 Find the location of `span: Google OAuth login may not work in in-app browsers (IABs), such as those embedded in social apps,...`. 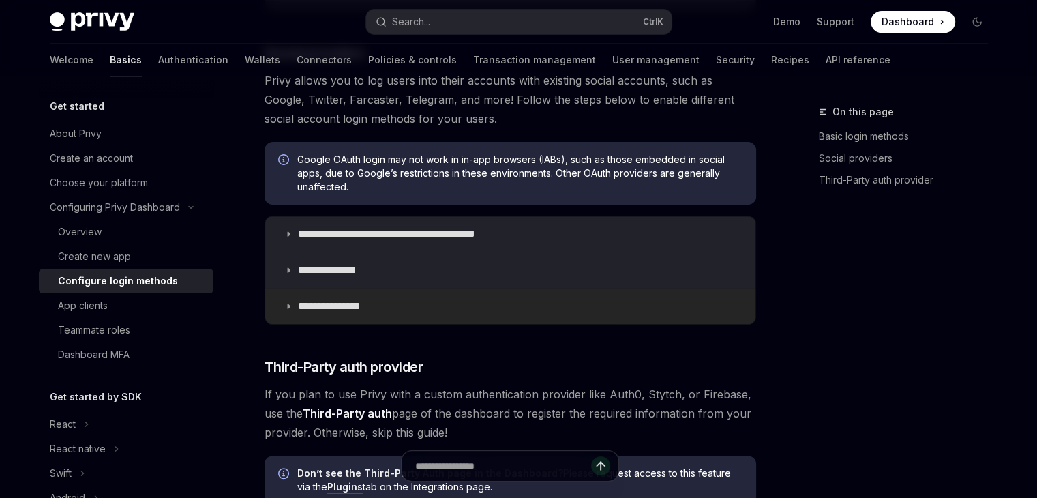

span: Google OAuth login may not work in in-app browsers (IABs), such as those embedded in social apps,... is located at coordinates (519, 173).